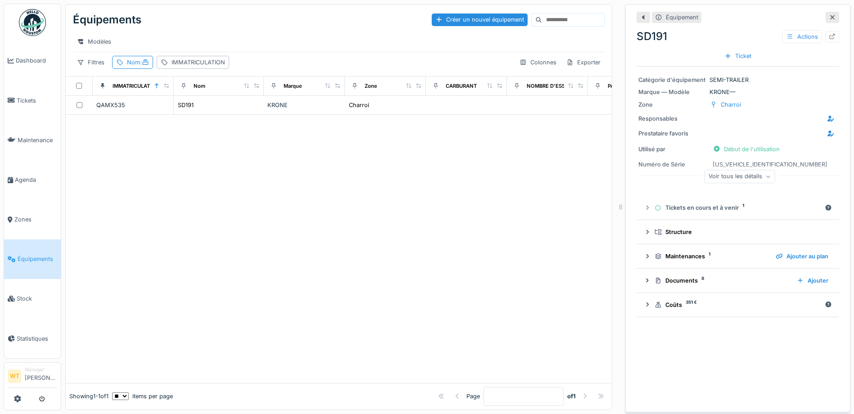  What do you see at coordinates (32, 61) in the screenshot?
I see `a: Dashboard` at bounding box center [32, 61].